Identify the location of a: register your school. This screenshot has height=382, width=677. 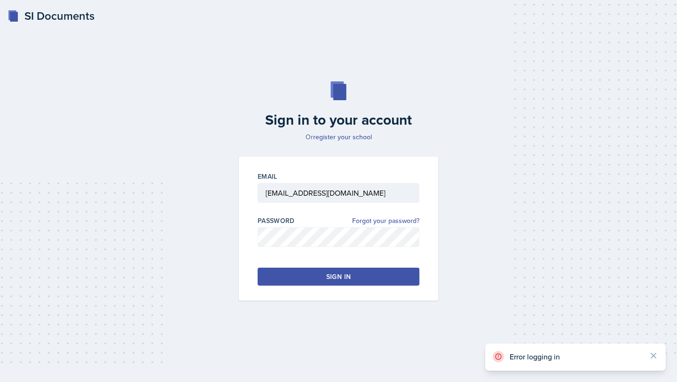
(342, 137).